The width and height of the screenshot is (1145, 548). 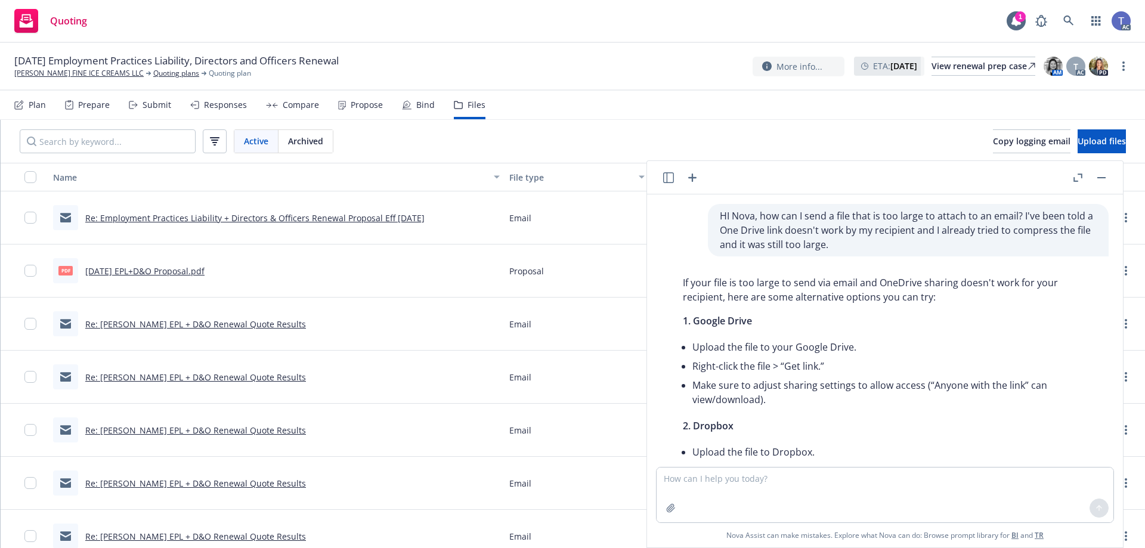 What do you see at coordinates (1075, 66) in the screenshot?
I see `span: T` at bounding box center [1075, 66].